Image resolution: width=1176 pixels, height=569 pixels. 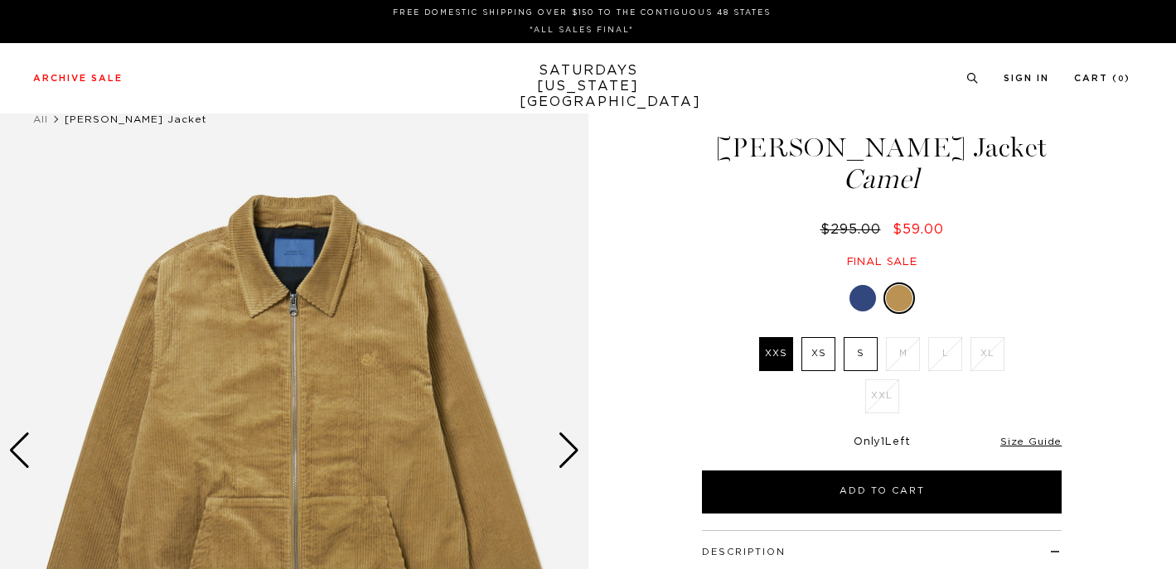 What do you see at coordinates (744, 552) in the screenshot?
I see `button: Description` at bounding box center [744, 552].